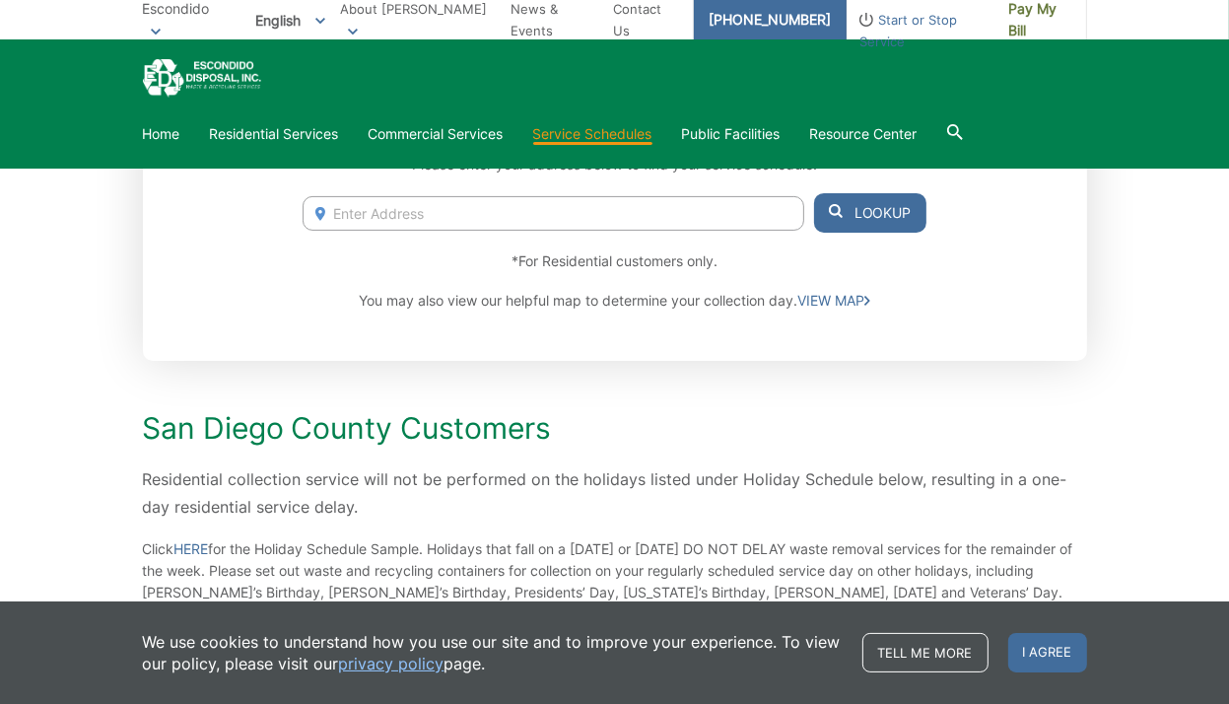  I want to click on span: English, so click(290, 20).